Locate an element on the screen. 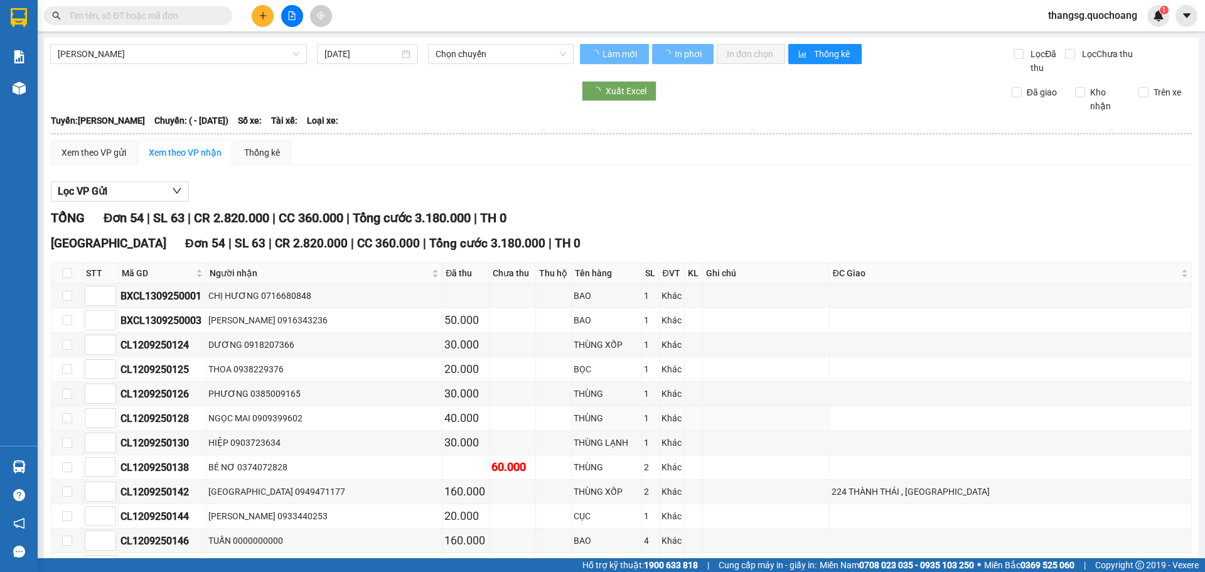 The width and height of the screenshot is (1205, 572). th: KL is located at coordinates (694, 273).